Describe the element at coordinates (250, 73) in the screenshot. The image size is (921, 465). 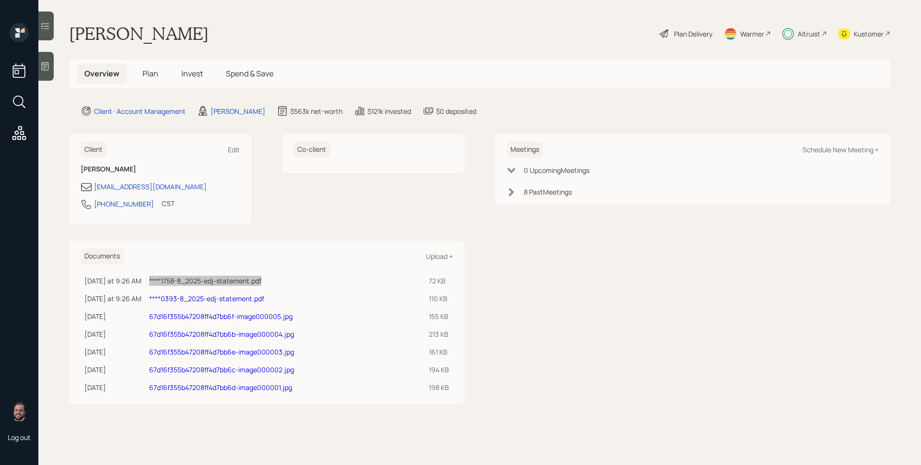
I see `span: Spend & Save` at that location.